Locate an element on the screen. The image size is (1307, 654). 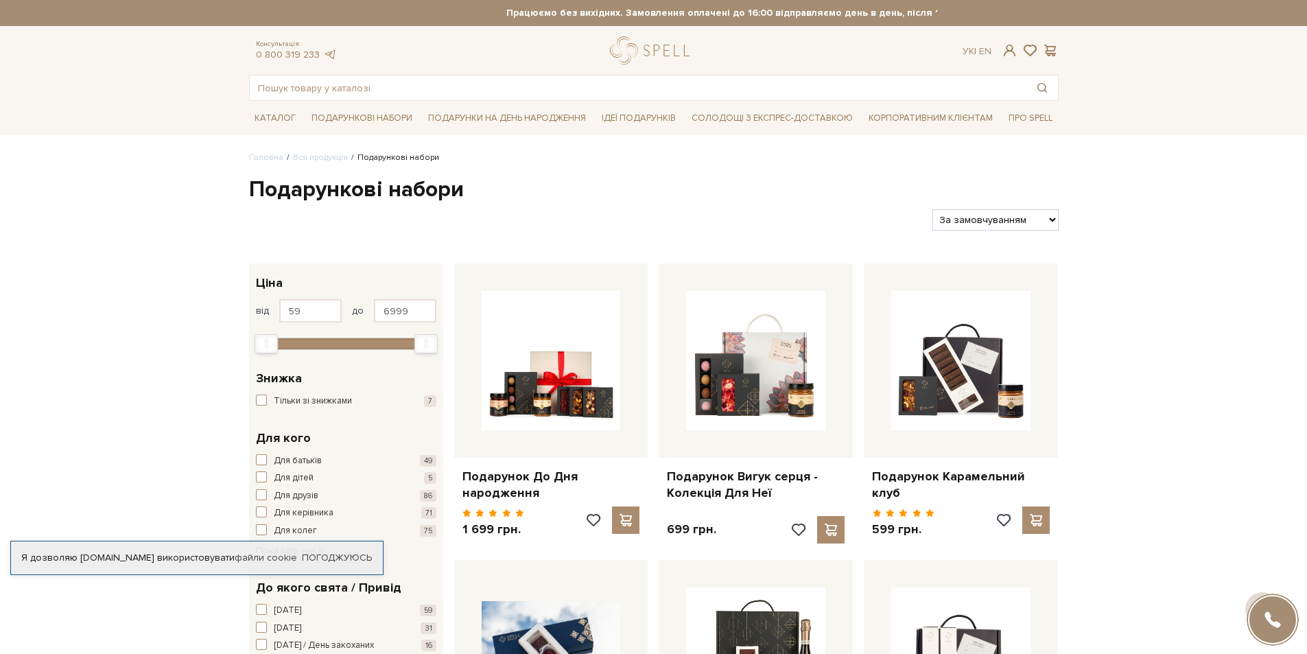
button: Тільки зі знижками 7 is located at coordinates (346, 401).